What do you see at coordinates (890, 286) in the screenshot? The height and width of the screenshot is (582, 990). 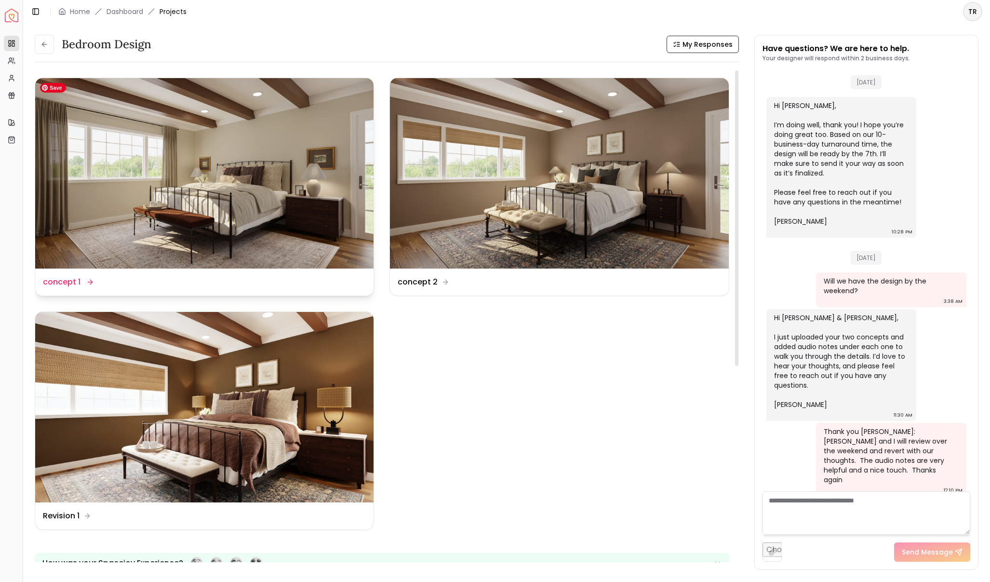 I see `div: Will we have the design by the weekend?` at bounding box center [890, 286].